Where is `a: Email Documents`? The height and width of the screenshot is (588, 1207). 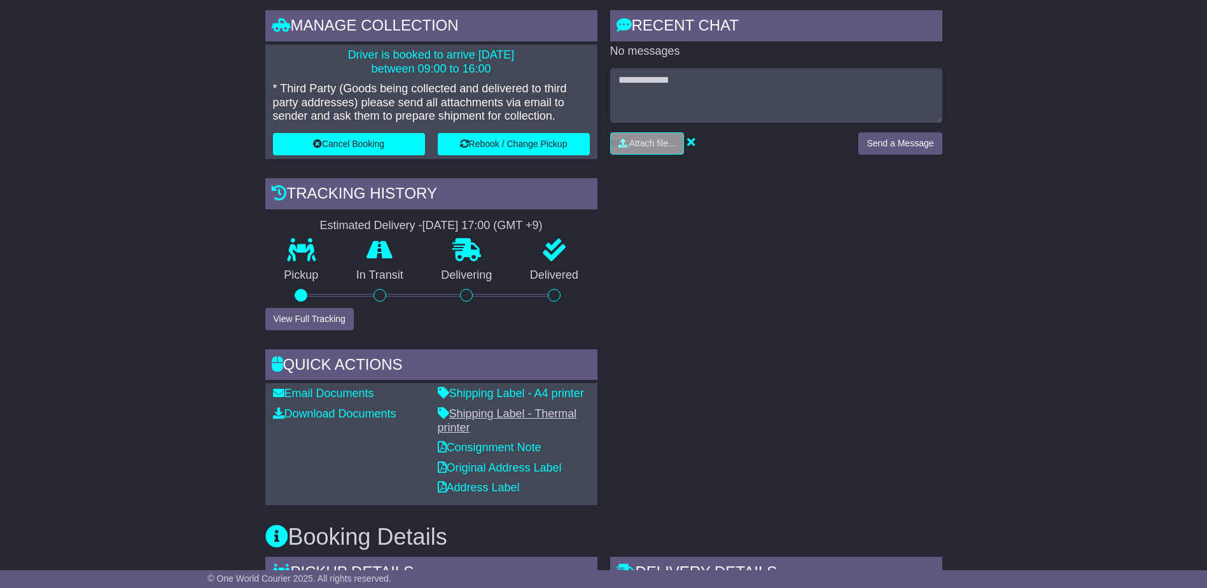 a: Email Documents is located at coordinates (323, 393).